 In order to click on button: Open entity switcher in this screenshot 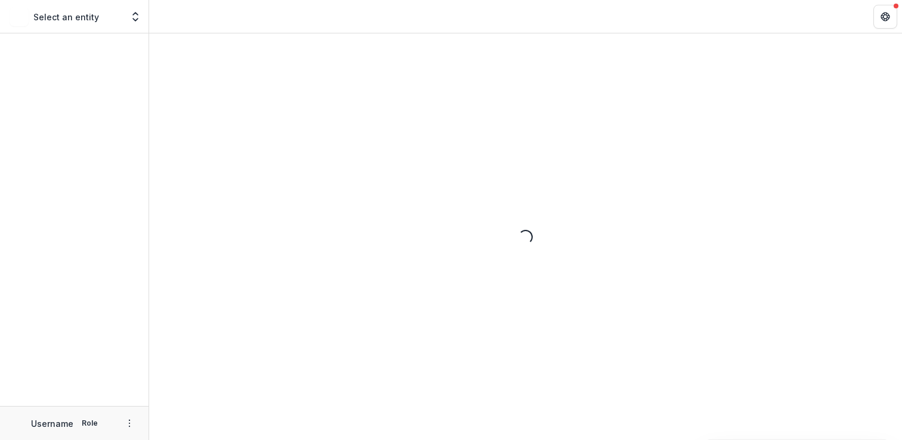, I will do `click(135, 17)`.